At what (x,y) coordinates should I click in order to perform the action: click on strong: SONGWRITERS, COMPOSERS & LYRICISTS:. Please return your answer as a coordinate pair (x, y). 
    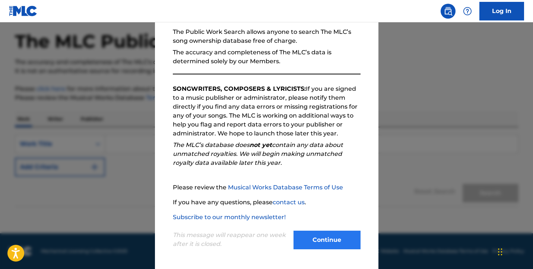
    Looking at the image, I should click on (239, 89).